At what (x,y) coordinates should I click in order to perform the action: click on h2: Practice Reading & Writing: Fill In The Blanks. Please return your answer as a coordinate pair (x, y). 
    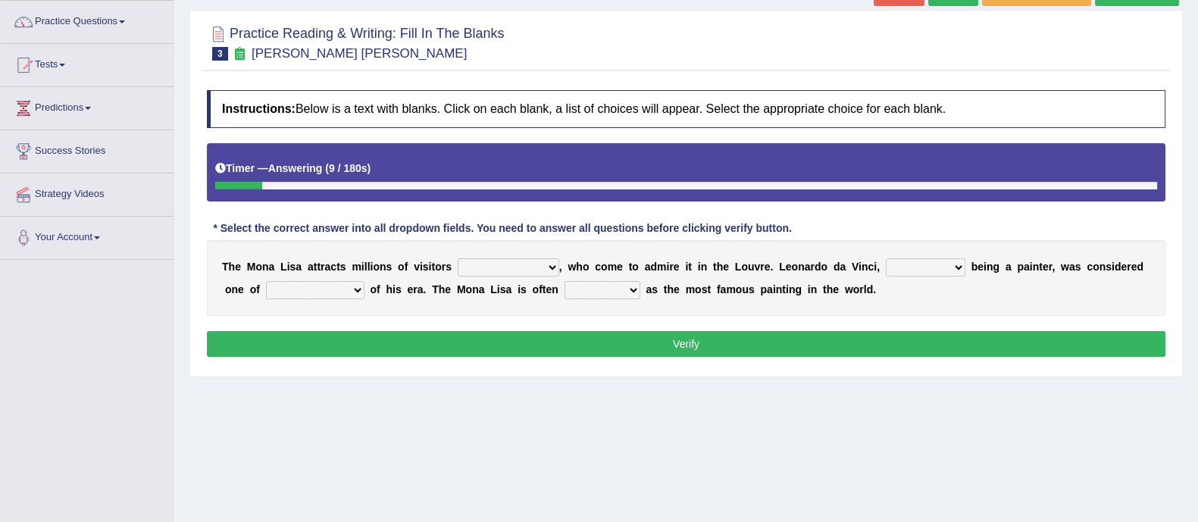
    Looking at the image, I should click on (355, 42).